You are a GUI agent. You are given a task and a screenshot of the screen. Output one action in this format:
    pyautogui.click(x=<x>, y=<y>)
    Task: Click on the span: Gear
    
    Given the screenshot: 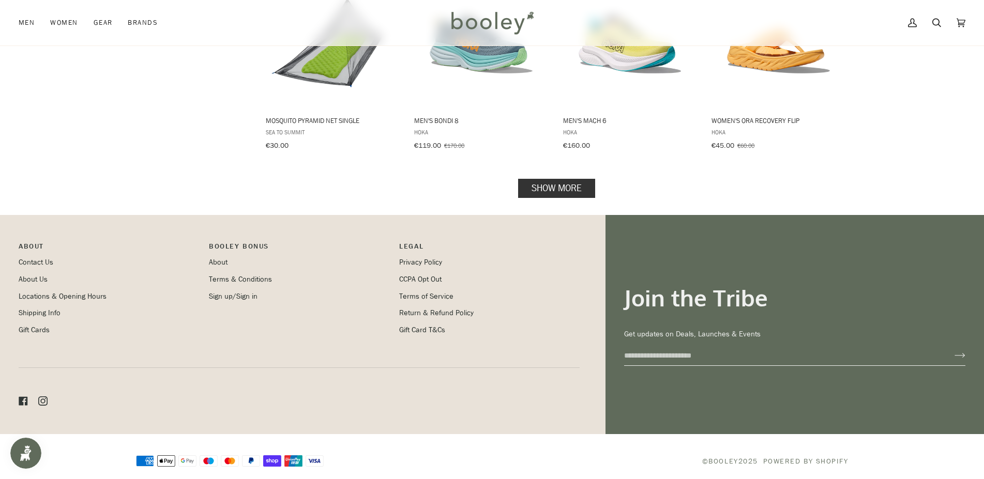 What is the action you would take?
    pyautogui.click(x=103, y=23)
    